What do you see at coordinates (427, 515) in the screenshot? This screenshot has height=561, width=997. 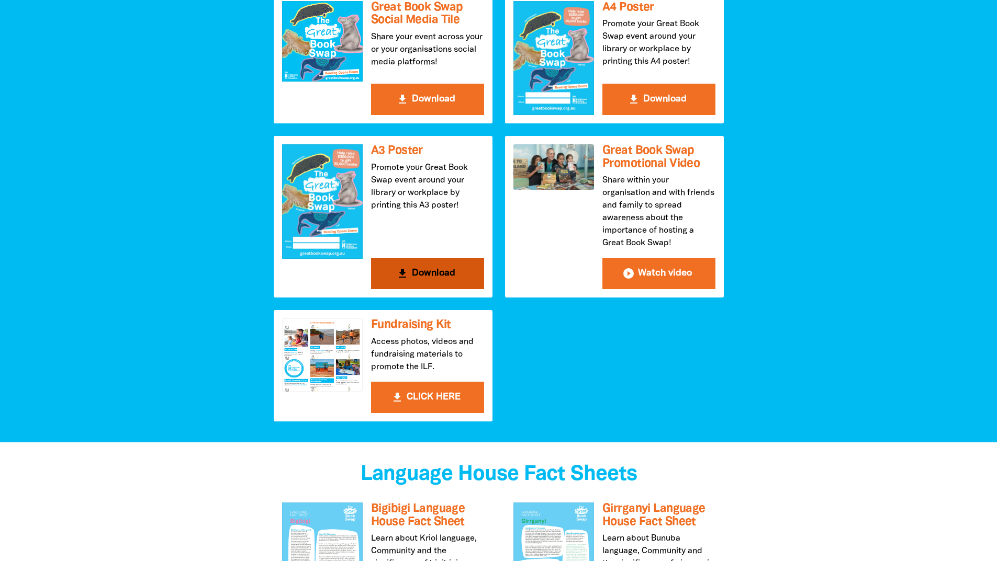 I see `h3: Bigibigi Language House Fact Sheet` at bounding box center [427, 515].